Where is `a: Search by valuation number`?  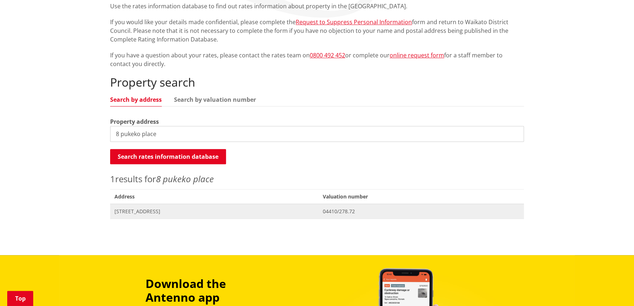 a: Search by valuation number is located at coordinates (215, 100).